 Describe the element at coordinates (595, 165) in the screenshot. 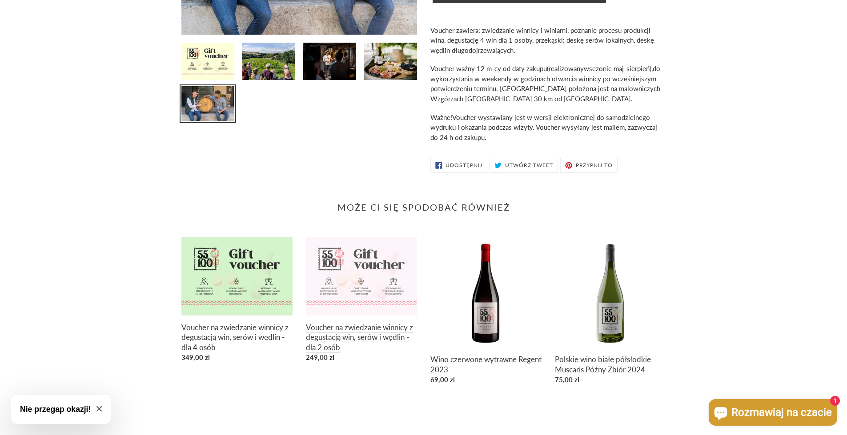

I see `span: Przypnij to` at that location.